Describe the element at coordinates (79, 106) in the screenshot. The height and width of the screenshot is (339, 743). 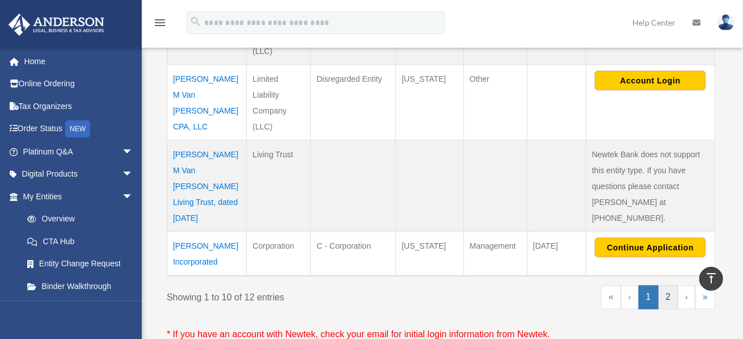
I see `a: Tax Organizers` at that location.